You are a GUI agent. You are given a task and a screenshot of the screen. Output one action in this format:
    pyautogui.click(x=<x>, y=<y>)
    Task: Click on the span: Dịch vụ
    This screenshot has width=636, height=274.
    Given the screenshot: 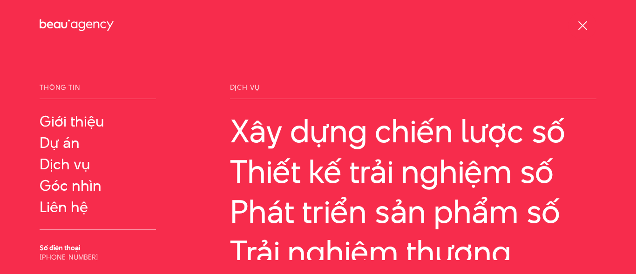 What is the action you would take?
    pyautogui.click(x=413, y=91)
    